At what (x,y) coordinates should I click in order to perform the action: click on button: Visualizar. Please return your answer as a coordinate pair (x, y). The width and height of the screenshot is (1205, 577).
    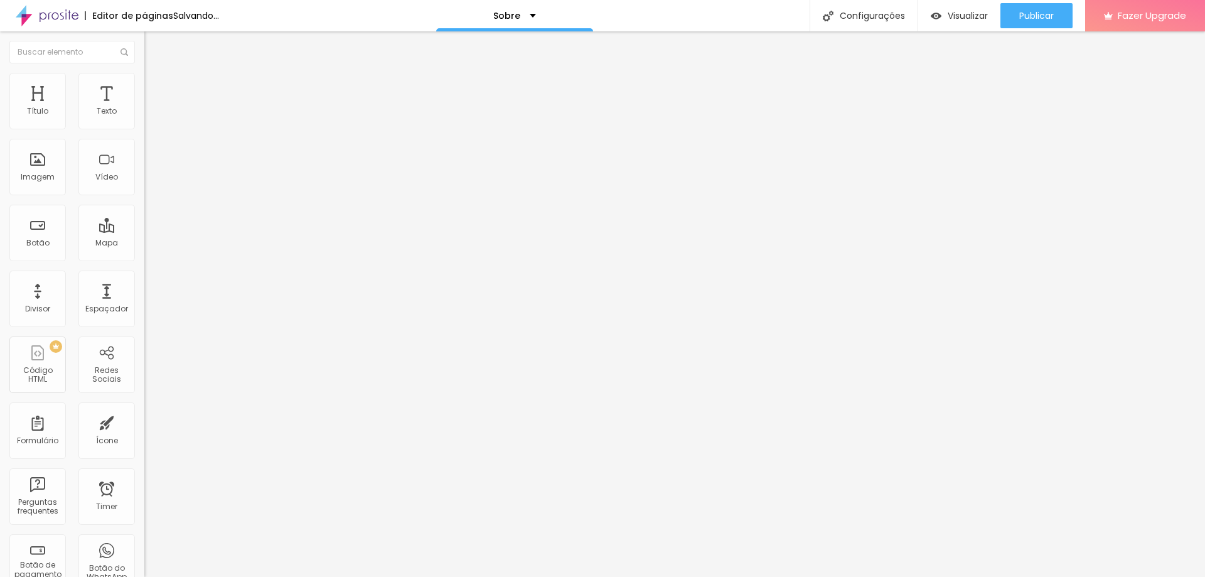
    Looking at the image, I should click on (959, 16).